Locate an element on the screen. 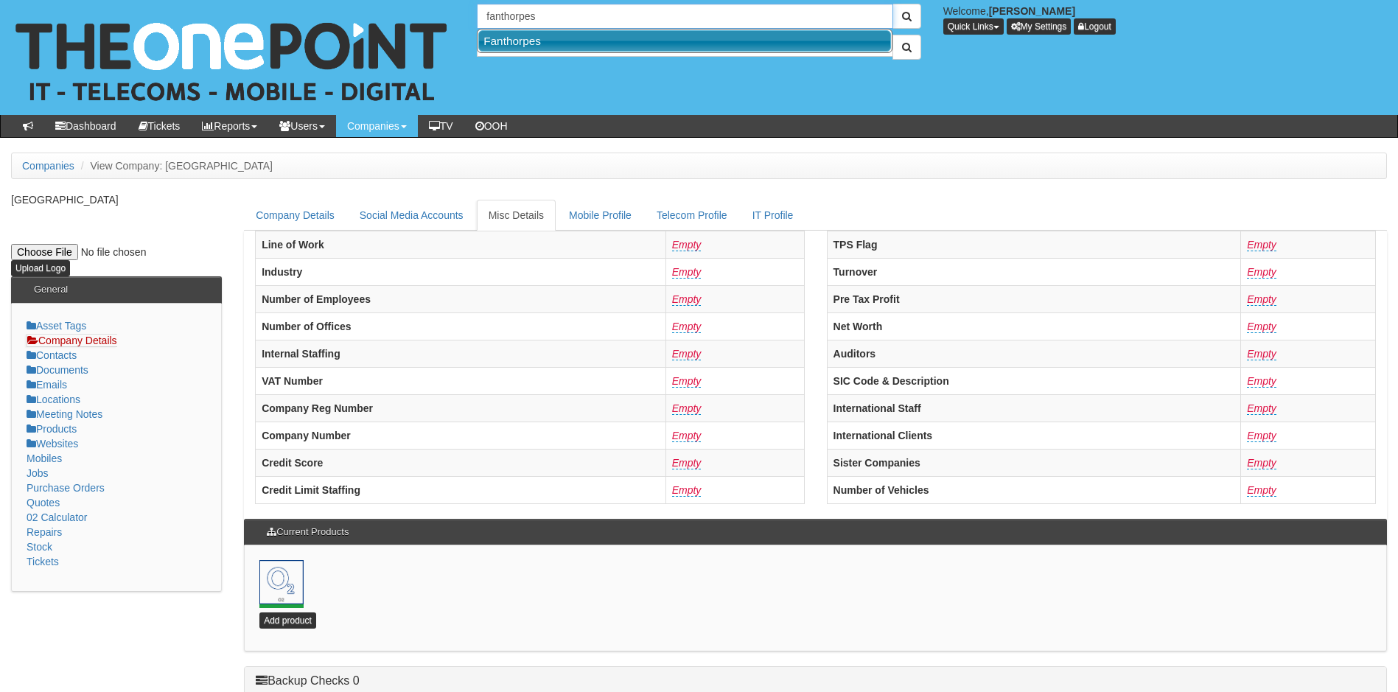 This screenshot has width=1398, height=692. th: Sister Companies is located at coordinates (1034, 462).